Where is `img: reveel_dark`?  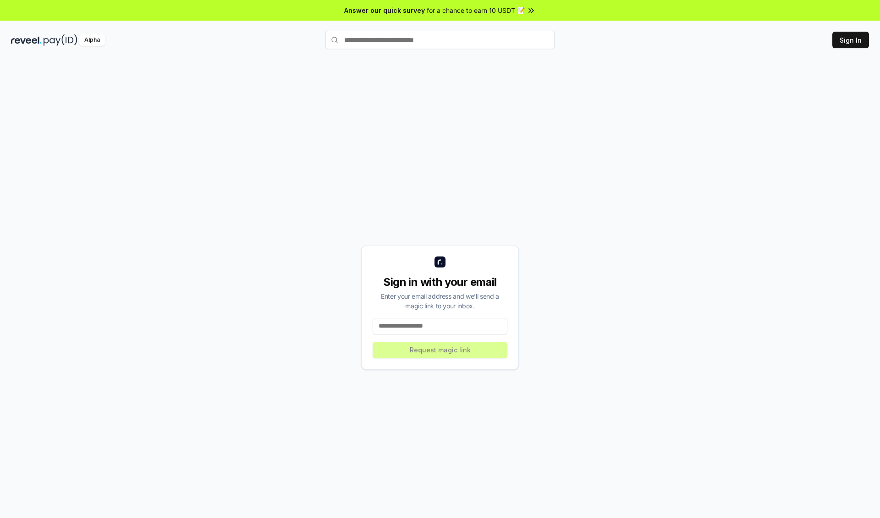
img: reveel_dark is located at coordinates (26, 40).